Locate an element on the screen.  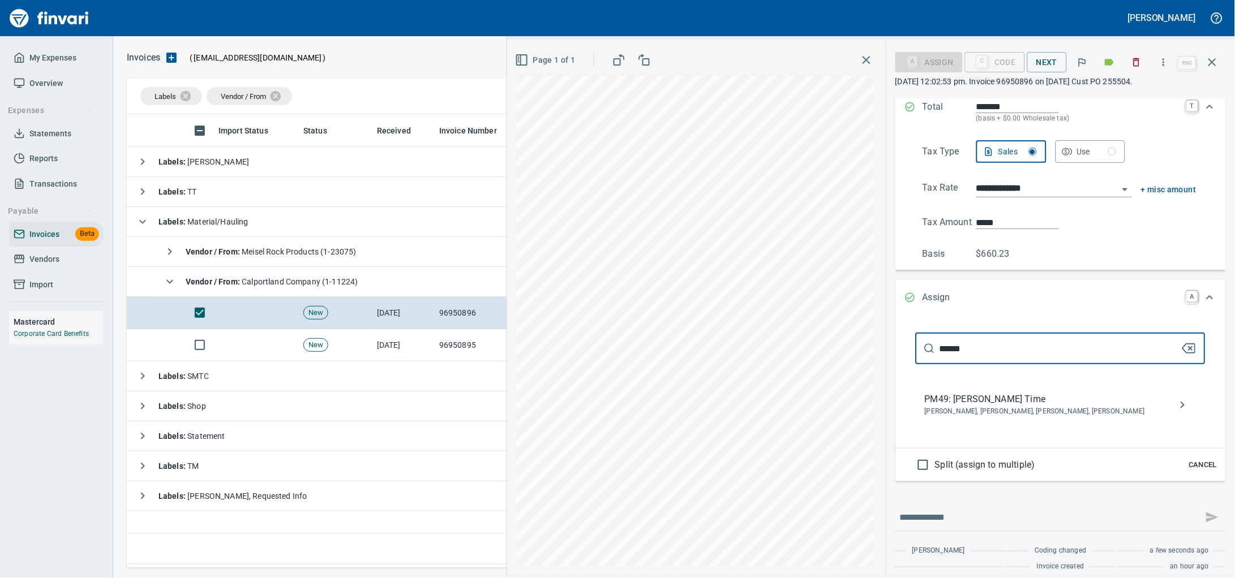
div: Labels is located at coordinates (171, 96).